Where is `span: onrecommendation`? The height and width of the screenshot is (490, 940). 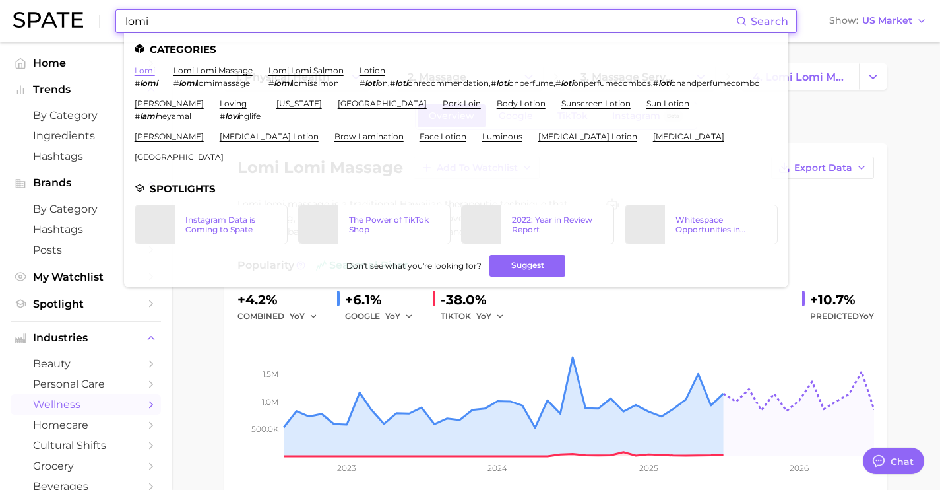
span: onrecommendation is located at coordinates (448, 82).